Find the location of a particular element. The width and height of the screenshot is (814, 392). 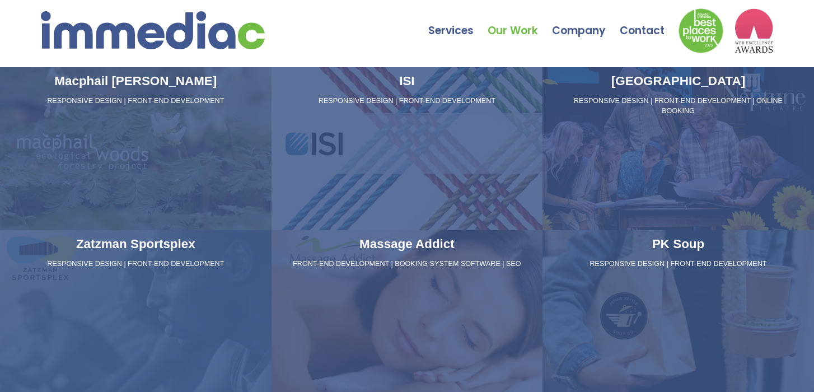

a: Company is located at coordinates (585, 22).